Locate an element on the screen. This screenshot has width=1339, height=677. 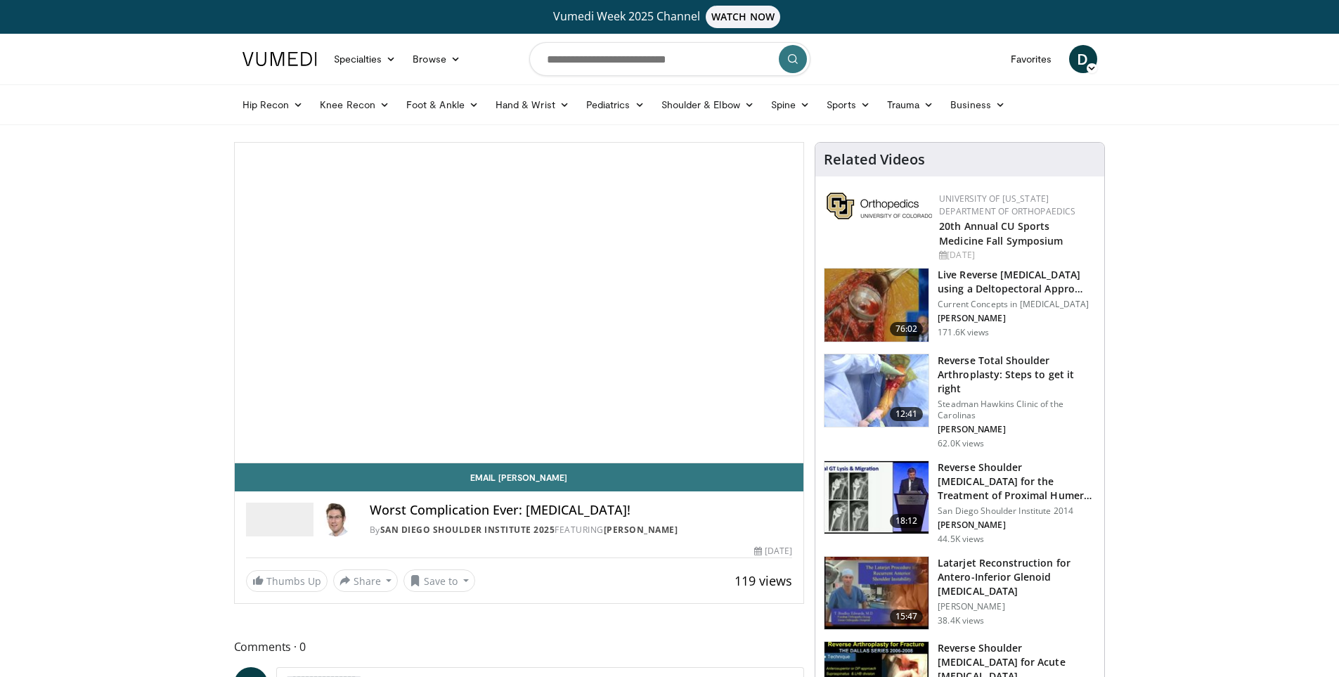
p: Steadman Hawkins Clinic of the Carolinas is located at coordinates (1016, 410).